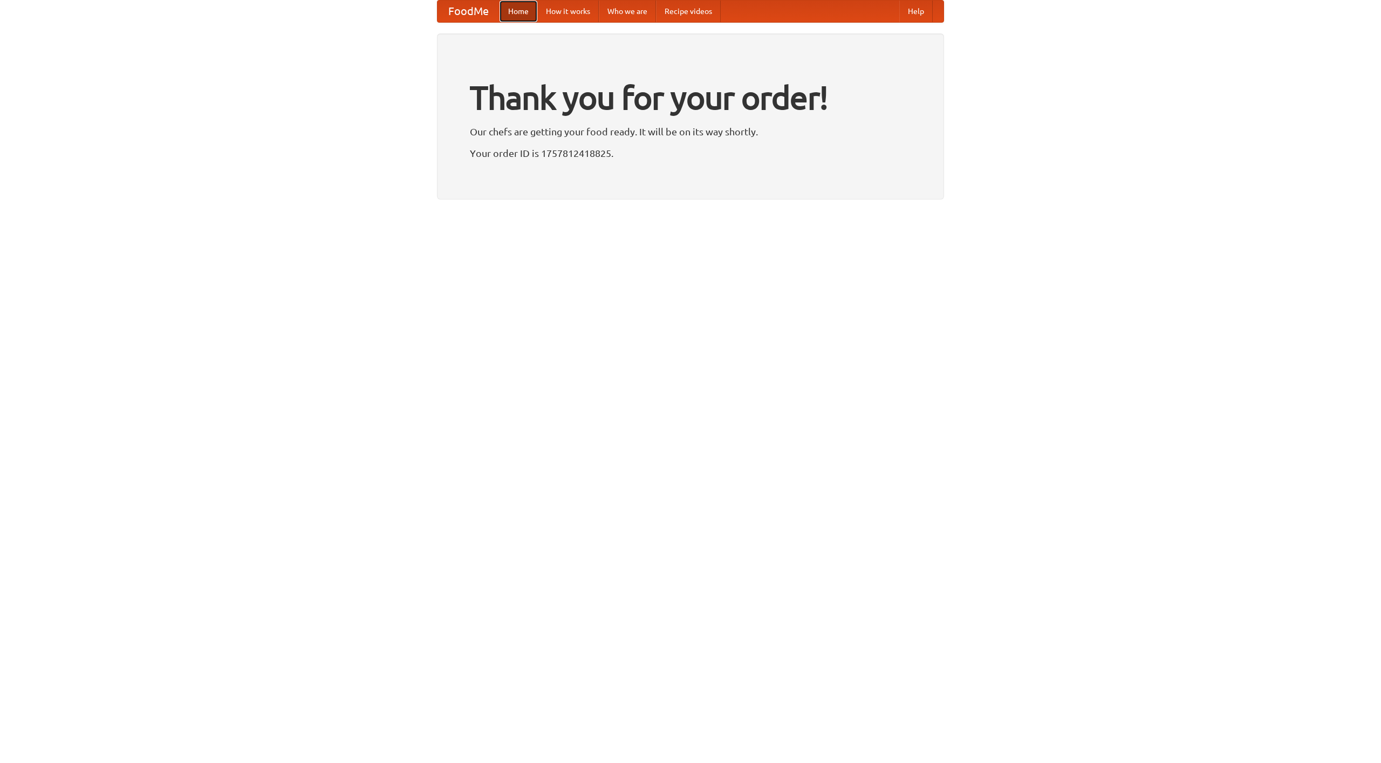  I want to click on h1: Thank you for your order!, so click(691, 98).